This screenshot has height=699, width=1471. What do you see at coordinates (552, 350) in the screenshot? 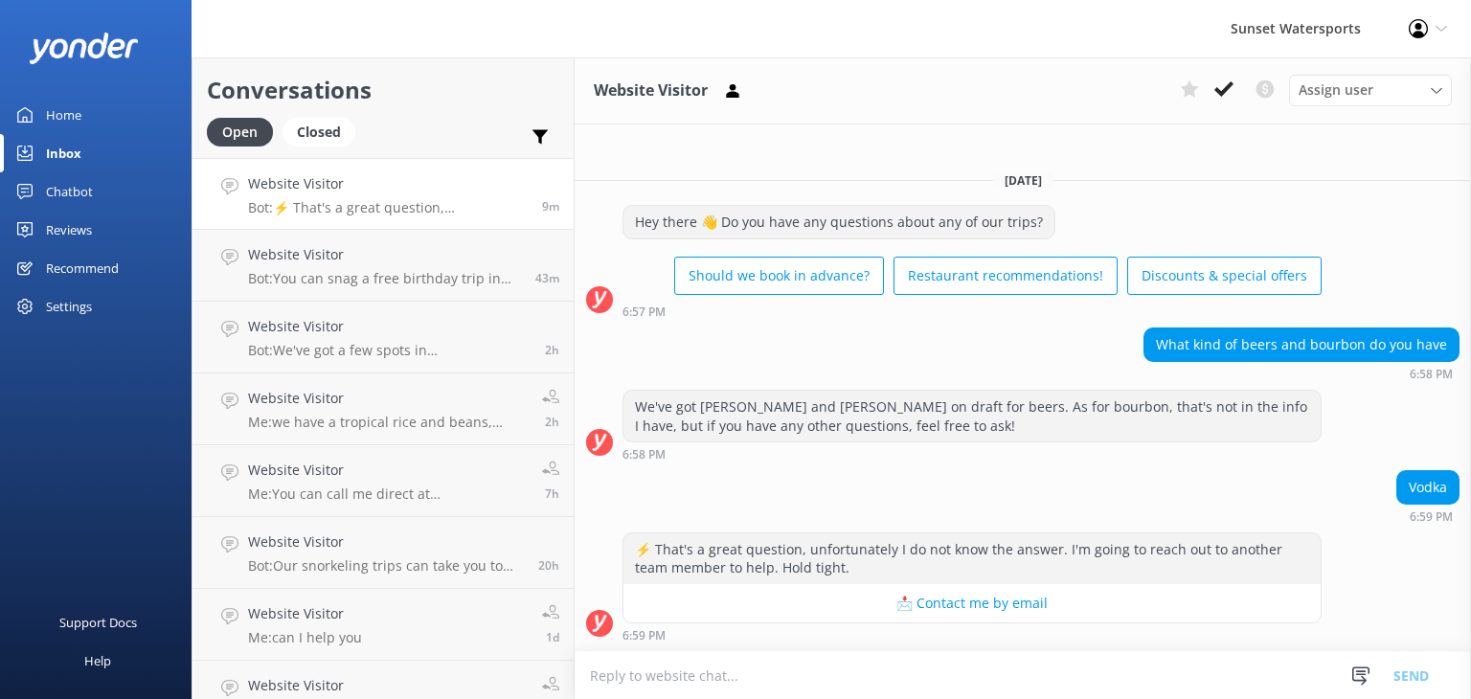
I see `span: Oct 12 2025 03:58pm (UTC -05:00) America/Cancun` at bounding box center [552, 350].